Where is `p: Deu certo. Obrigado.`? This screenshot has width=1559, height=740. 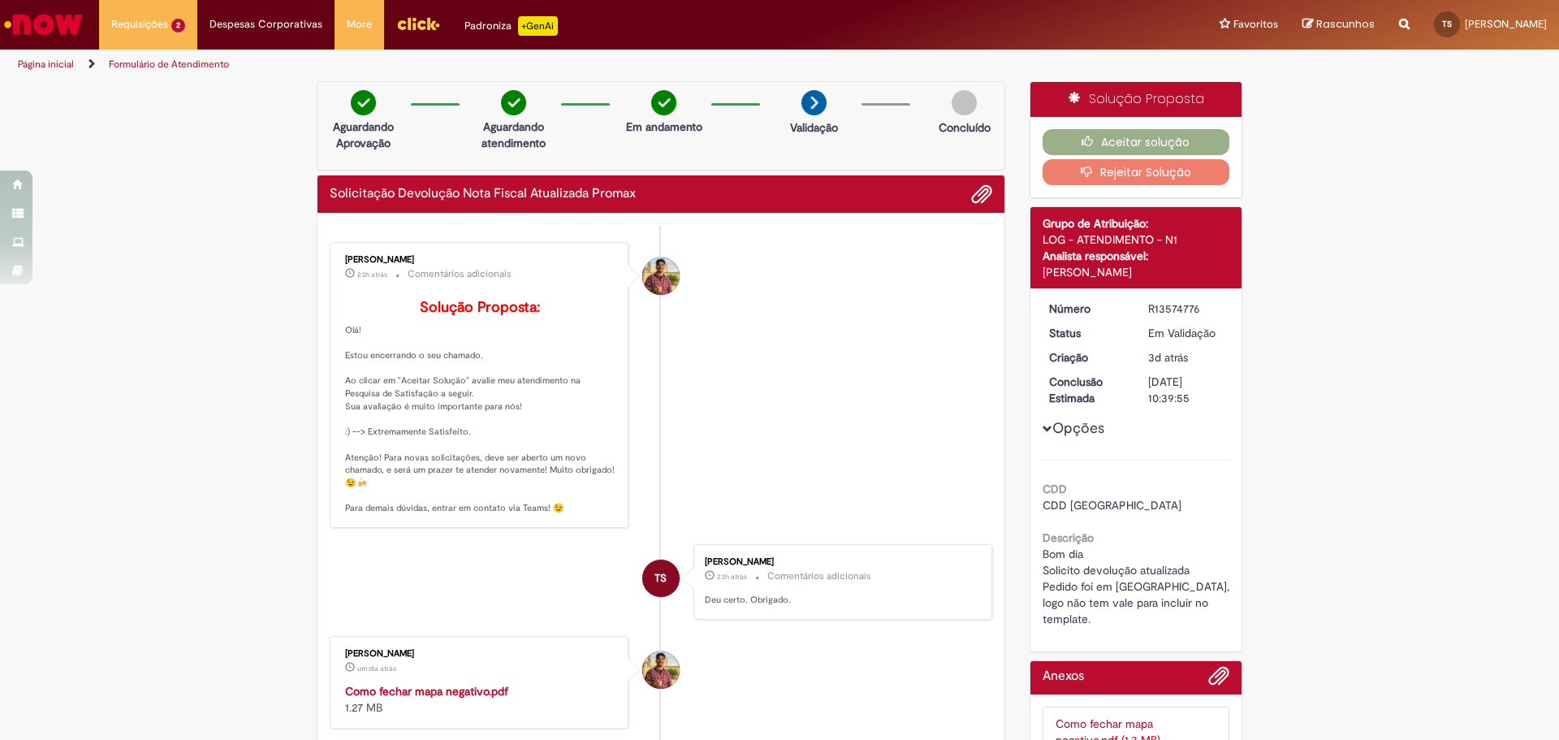
p: Deu certo. Obrigado. is located at coordinates (839, 600).